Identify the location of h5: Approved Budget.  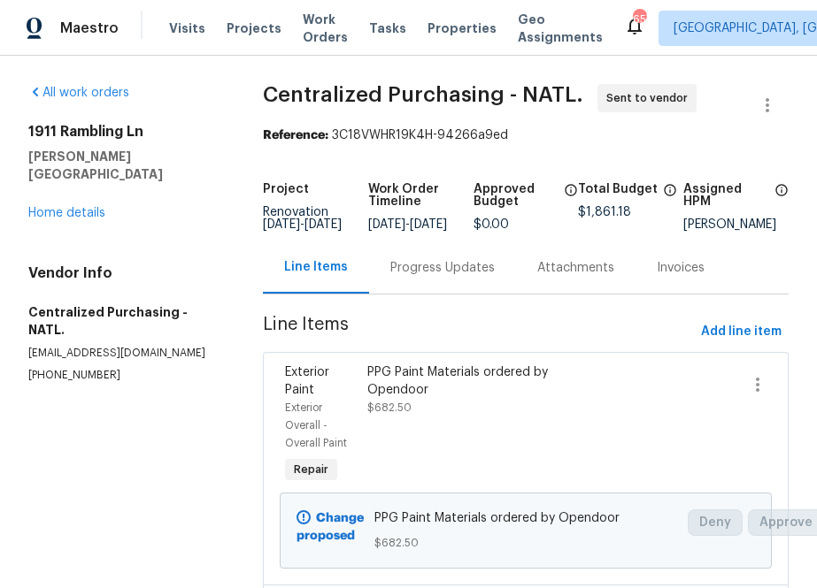
(516, 196).